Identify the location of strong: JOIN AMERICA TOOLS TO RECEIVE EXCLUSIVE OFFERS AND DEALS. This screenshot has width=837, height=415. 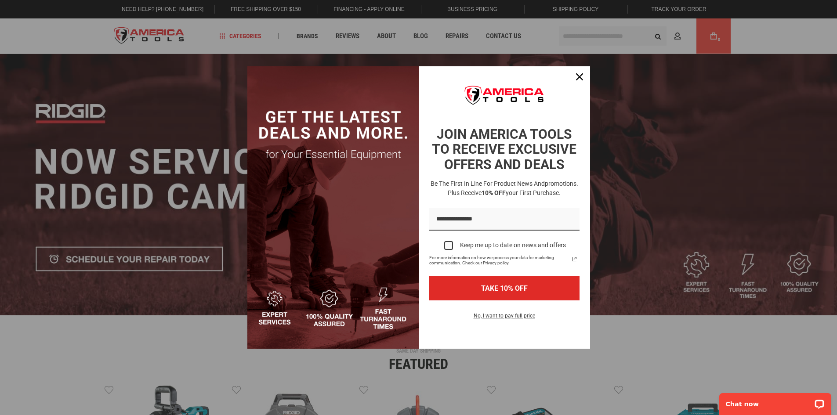
(504, 149).